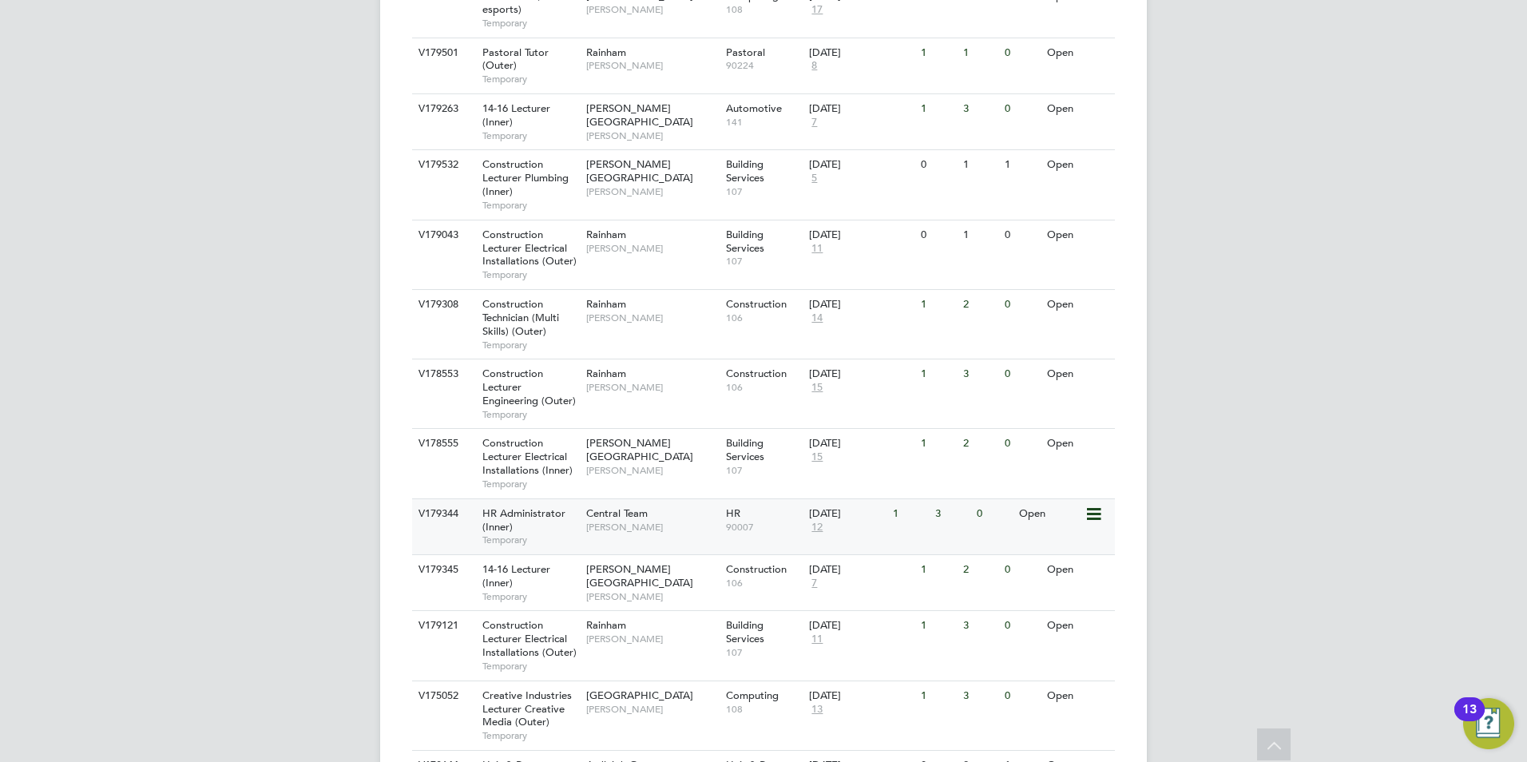  What do you see at coordinates (814, 65) in the screenshot?
I see `span: 8` at bounding box center [814, 65].